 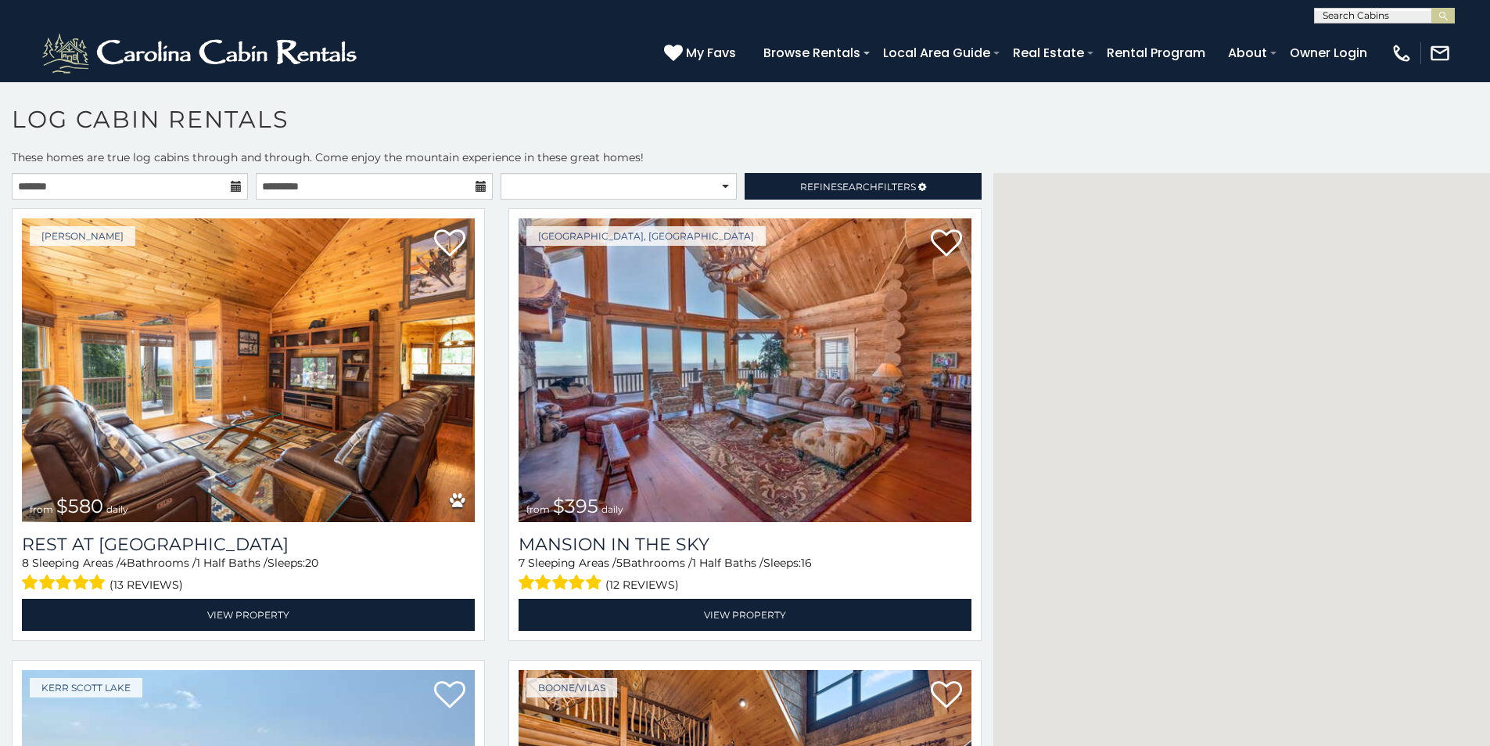 What do you see at coordinates (80, 505) in the screenshot?
I see `span: $580` at bounding box center [80, 505].